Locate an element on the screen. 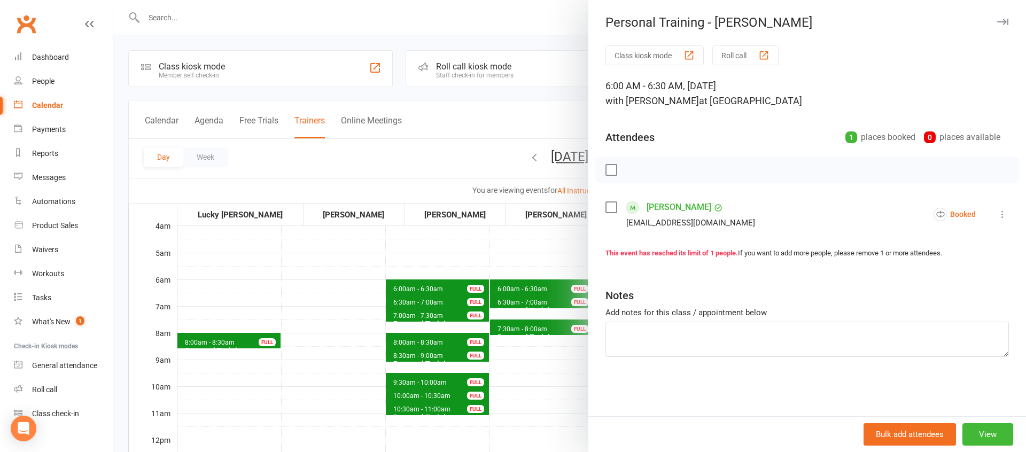 Image resolution: width=1026 pixels, height=452 pixels. div: Calendar is located at coordinates (48, 105).